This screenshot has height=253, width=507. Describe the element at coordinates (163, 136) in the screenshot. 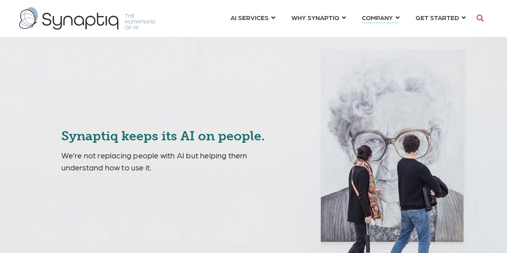

I see `span: Synaptiq keeps its AI on people.` at that location.